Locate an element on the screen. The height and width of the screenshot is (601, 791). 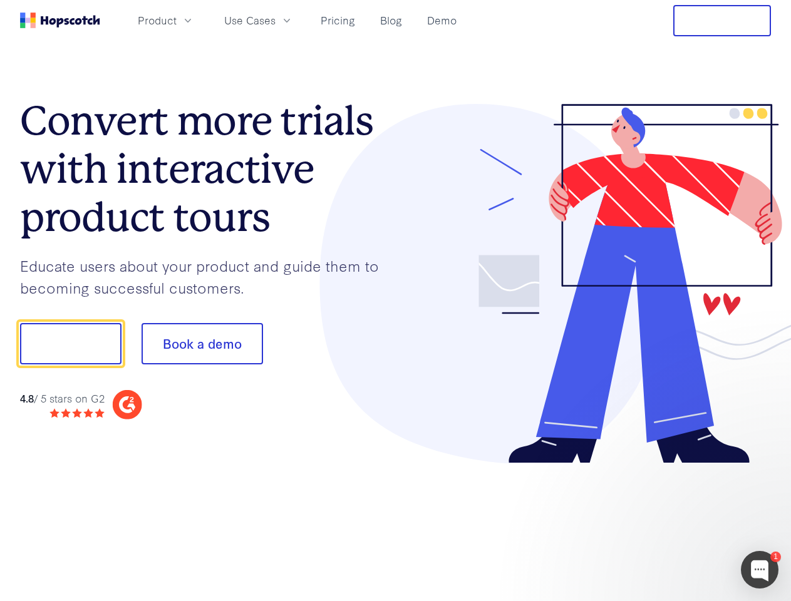
button: Book a demo is located at coordinates (202, 344).